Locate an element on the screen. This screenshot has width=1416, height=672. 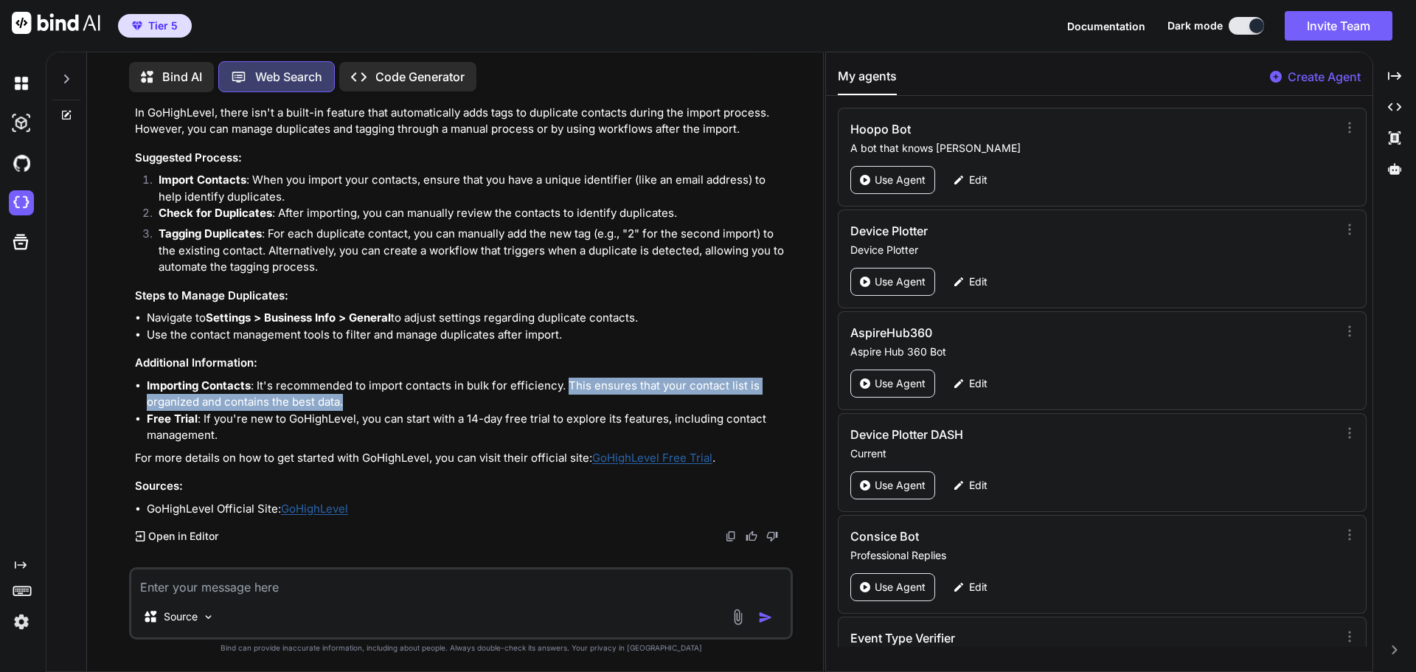
img: Pick Models is located at coordinates (208, 616).